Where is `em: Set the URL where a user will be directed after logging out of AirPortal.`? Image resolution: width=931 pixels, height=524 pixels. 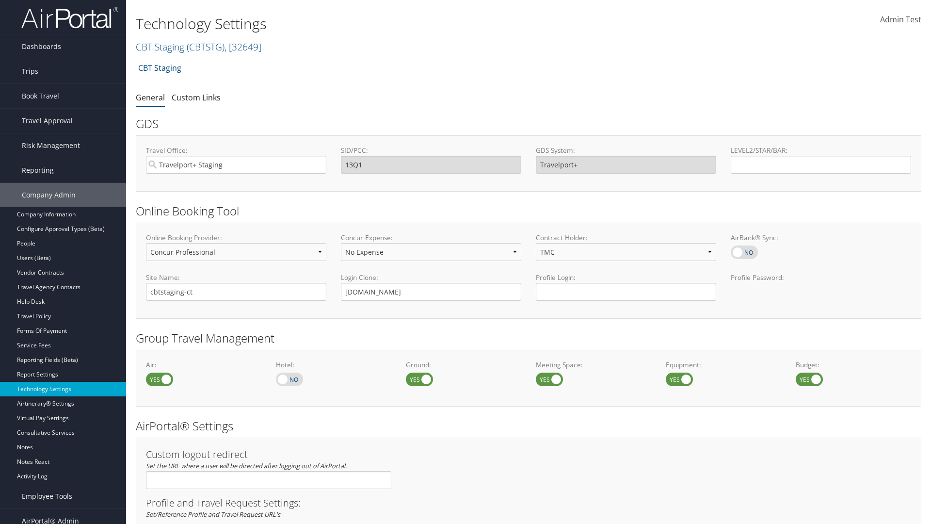
em: Set the URL where a user will be directed after logging out of AirPortal. is located at coordinates (246, 466).